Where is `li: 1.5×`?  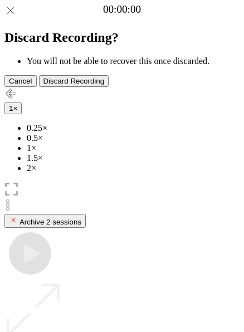 li: 1.5× is located at coordinates (133, 158).